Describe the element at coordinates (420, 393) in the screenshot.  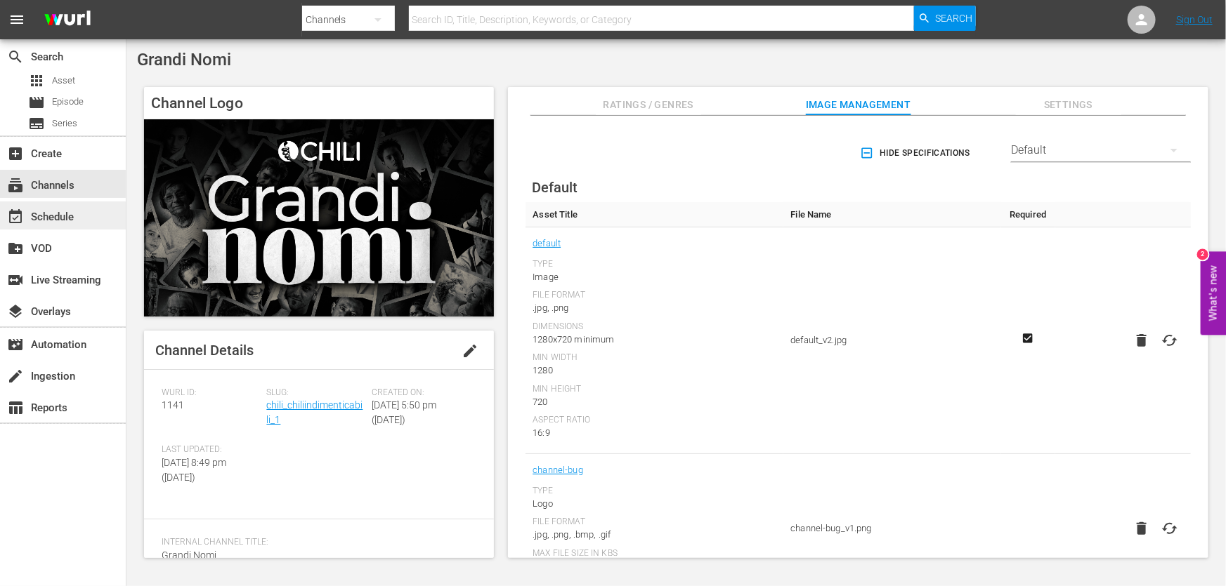
I see `span: Created On:` at that location.